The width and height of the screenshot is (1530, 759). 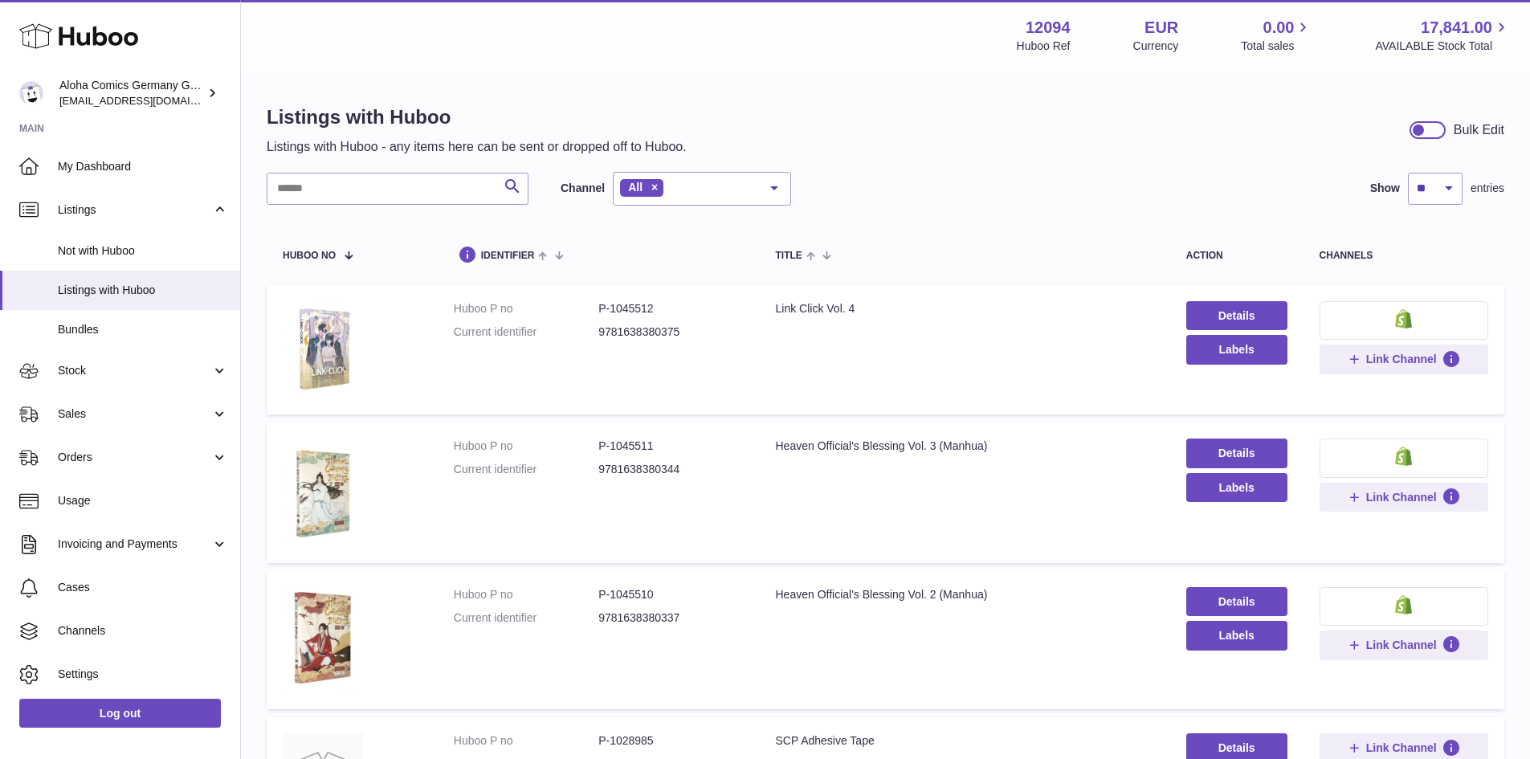 I want to click on strong: EUR, so click(x=1161, y=27).